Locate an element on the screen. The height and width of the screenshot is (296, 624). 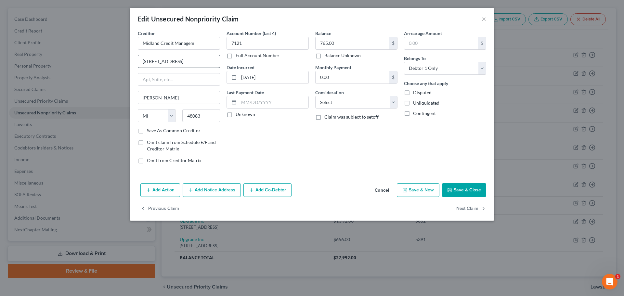
label: Balance is located at coordinates (323, 33).